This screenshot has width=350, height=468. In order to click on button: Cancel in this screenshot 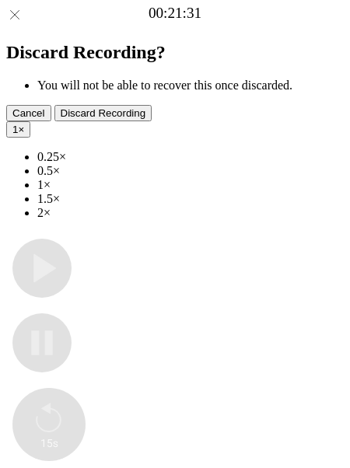, I will do `click(29, 113)`.